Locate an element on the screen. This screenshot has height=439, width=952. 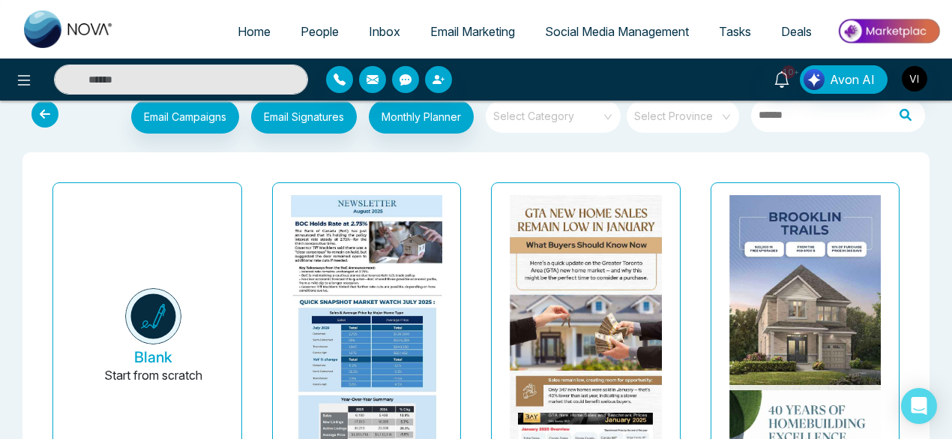
span: Avon AI is located at coordinates (852, 79).